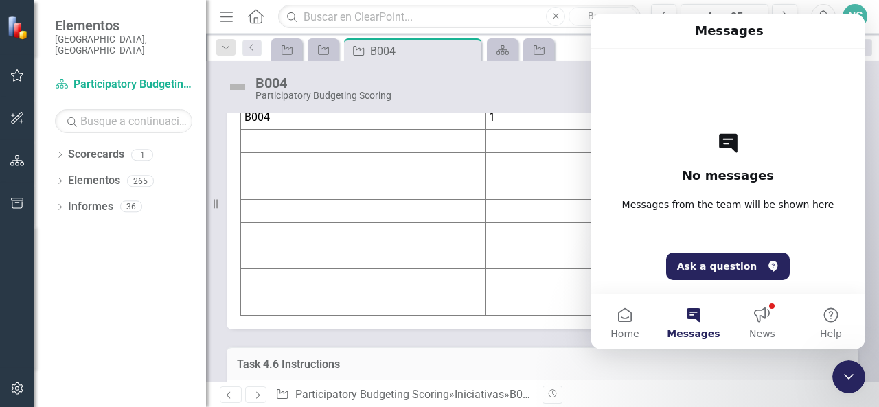  What do you see at coordinates (142, 155) in the screenshot?
I see `div: 1` at bounding box center [142, 155].